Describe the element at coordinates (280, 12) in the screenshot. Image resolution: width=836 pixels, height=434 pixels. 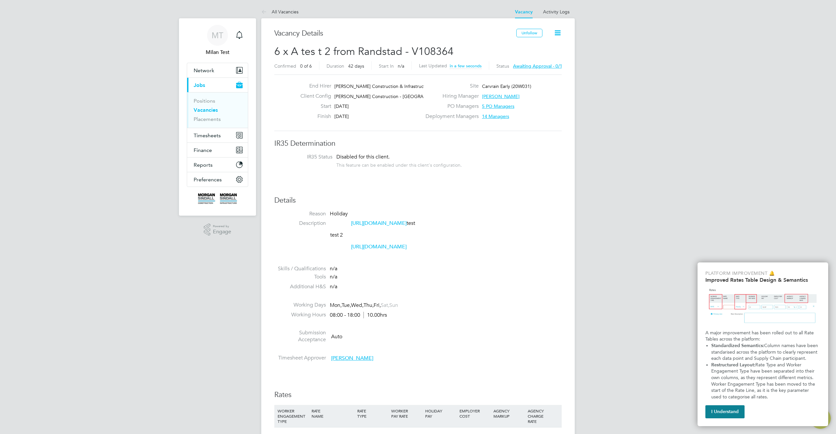
I see `a: All Vacancies` at that location.